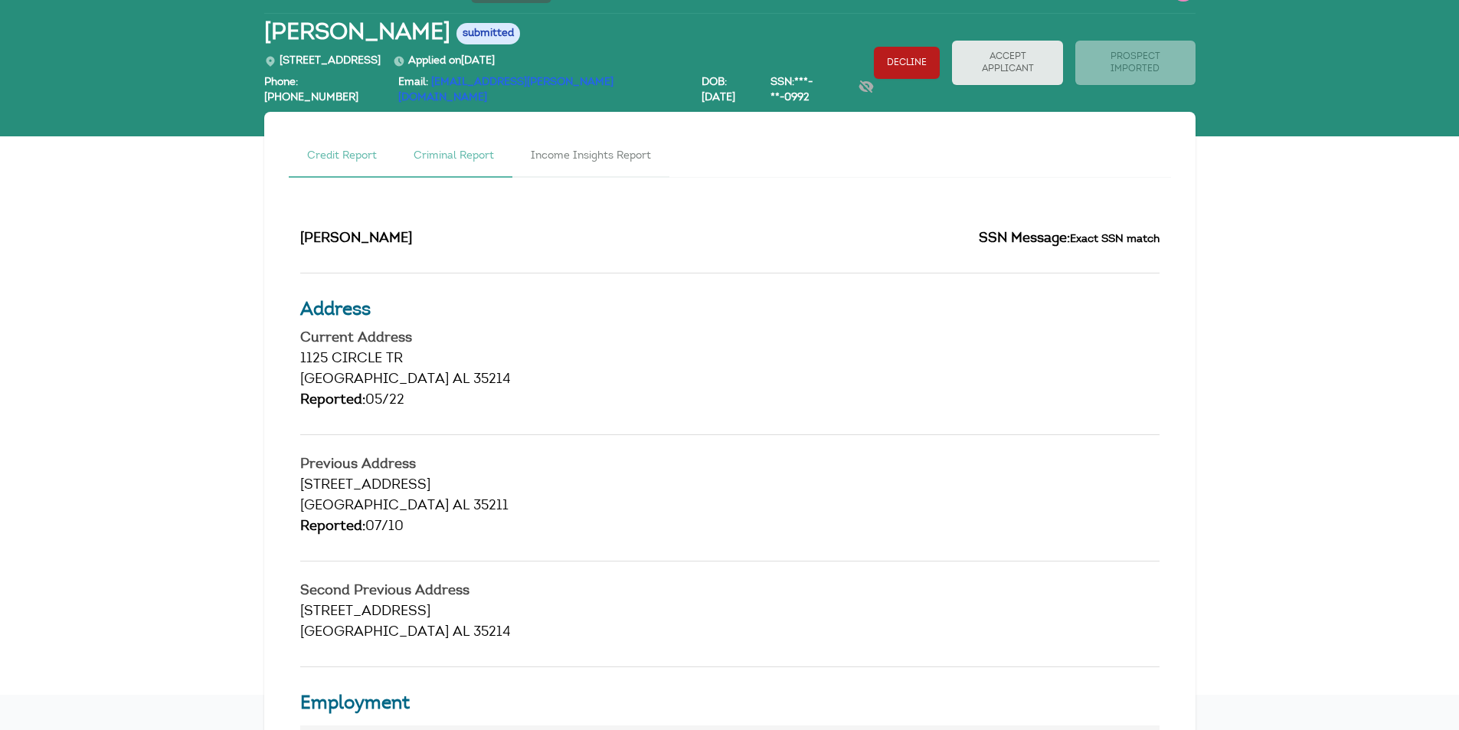  I want to click on h3: Address, so click(730, 310).